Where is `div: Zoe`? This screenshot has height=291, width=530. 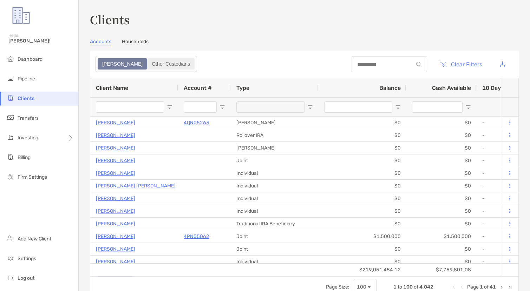
div: Zoe is located at coordinates (122, 64).